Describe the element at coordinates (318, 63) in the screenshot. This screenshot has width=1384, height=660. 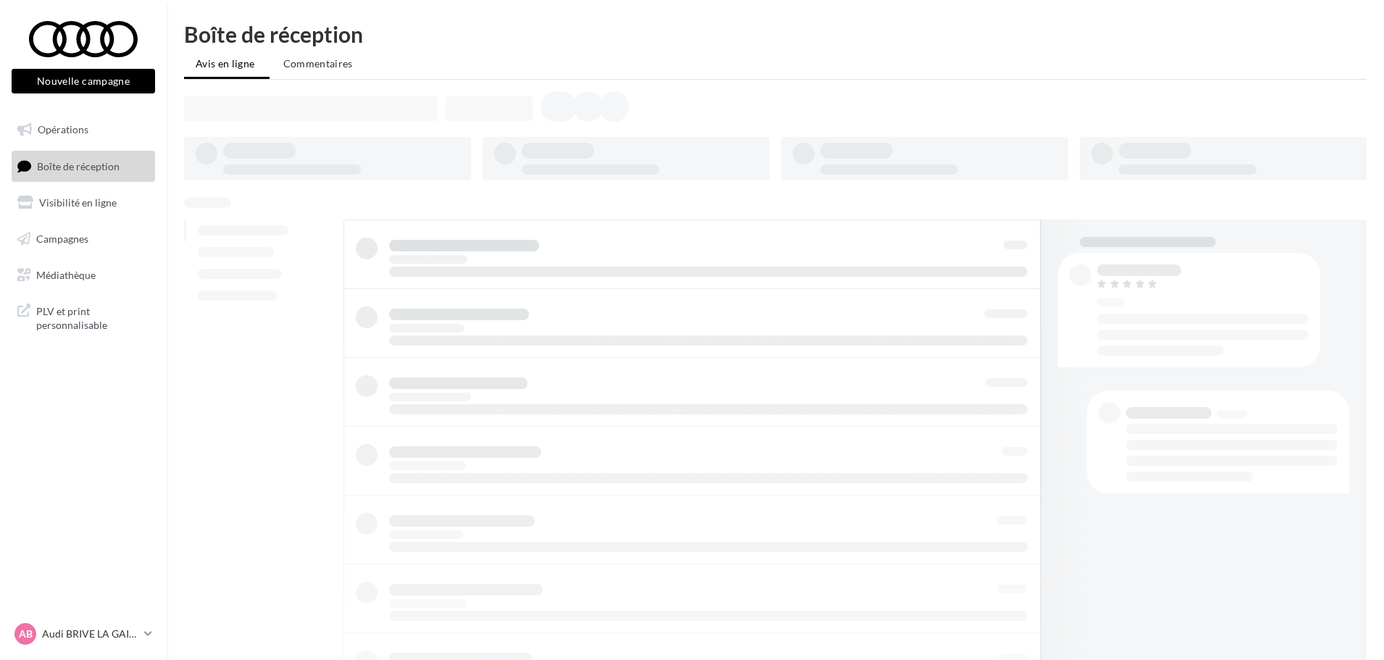
I see `span: Commentaires` at that location.